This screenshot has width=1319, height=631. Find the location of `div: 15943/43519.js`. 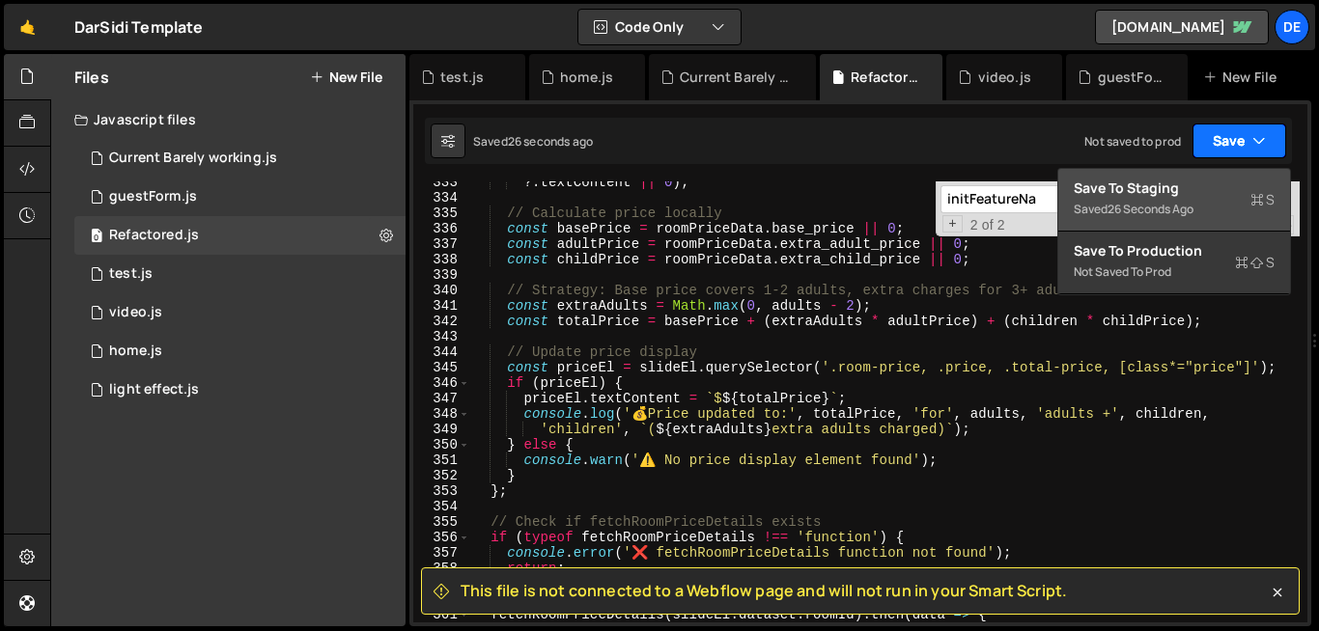

div: 15943/43519.js is located at coordinates (239, 197).